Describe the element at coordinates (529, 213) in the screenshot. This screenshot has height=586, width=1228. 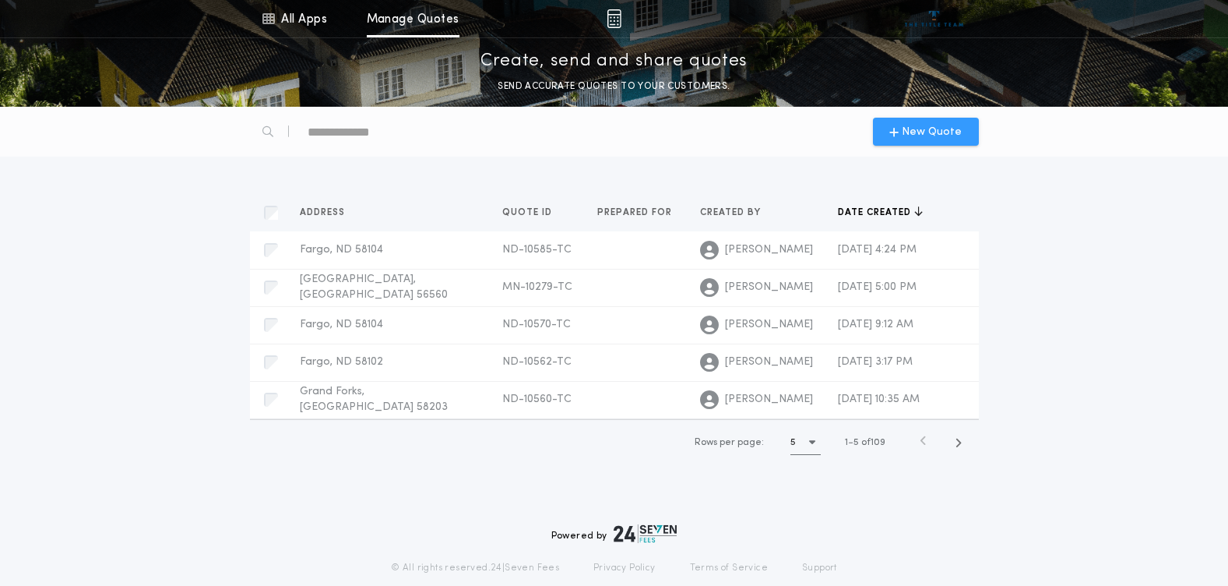
I see `span: Quote ID` at that location.